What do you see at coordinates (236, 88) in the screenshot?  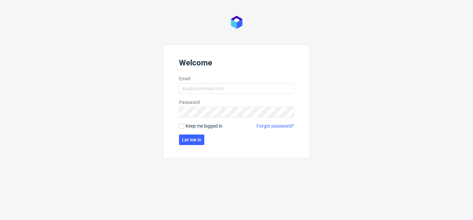 I see `input: you@youremail.com` at bounding box center [236, 88].